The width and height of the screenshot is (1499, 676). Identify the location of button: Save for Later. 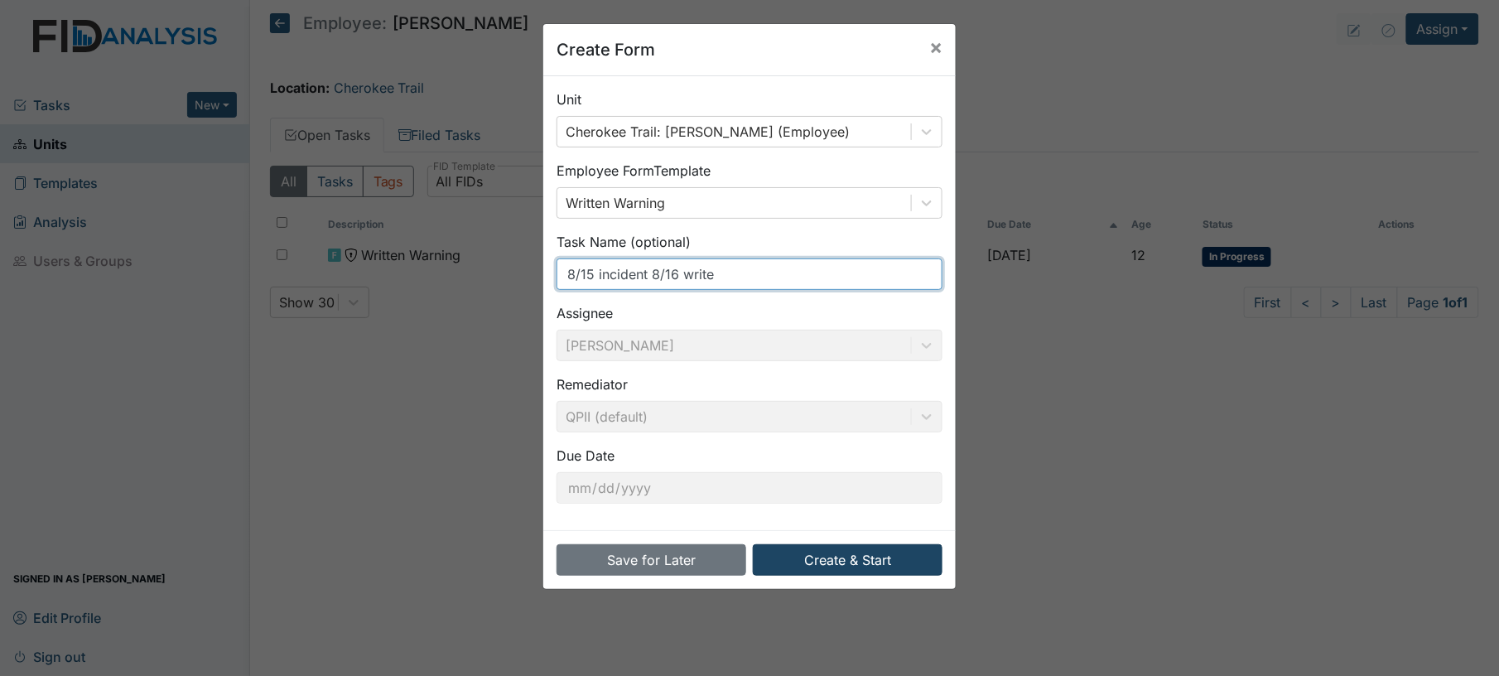
(651, 560).